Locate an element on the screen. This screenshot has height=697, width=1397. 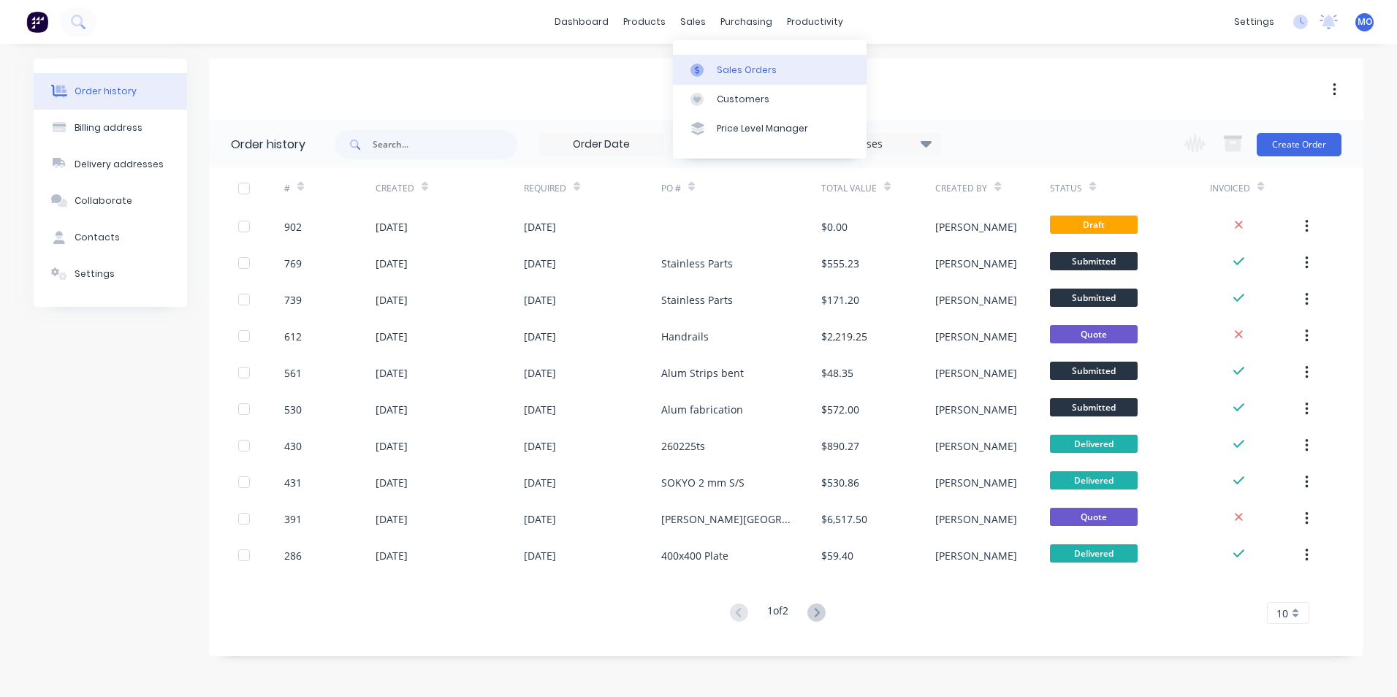
div: $6,517.50 is located at coordinates (844, 519).